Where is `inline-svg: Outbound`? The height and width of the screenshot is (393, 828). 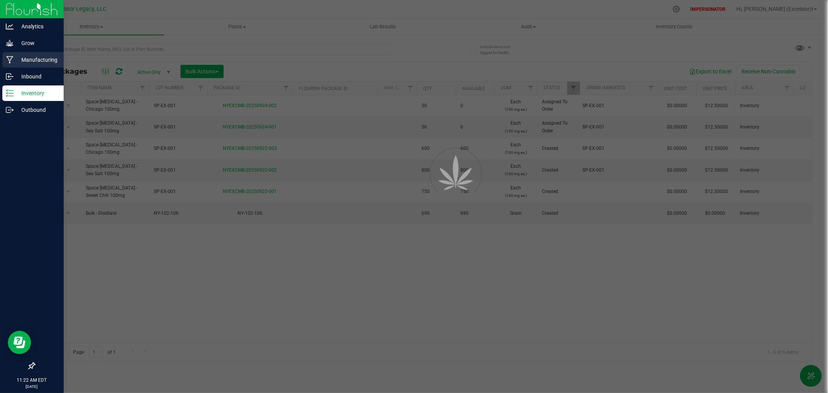 inline-svg: Outbound is located at coordinates (10, 110).